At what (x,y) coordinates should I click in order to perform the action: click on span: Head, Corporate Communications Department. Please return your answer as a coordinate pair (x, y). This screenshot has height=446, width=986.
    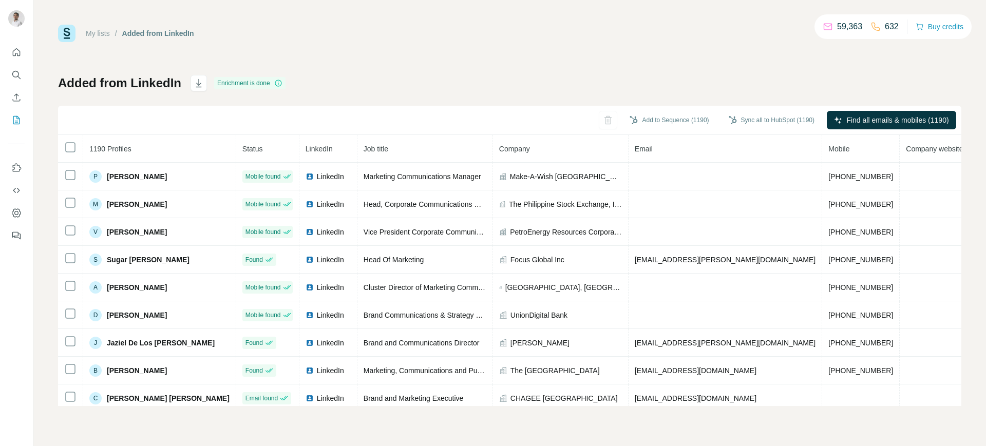
    Looking at the image, I should click on (438, 204).